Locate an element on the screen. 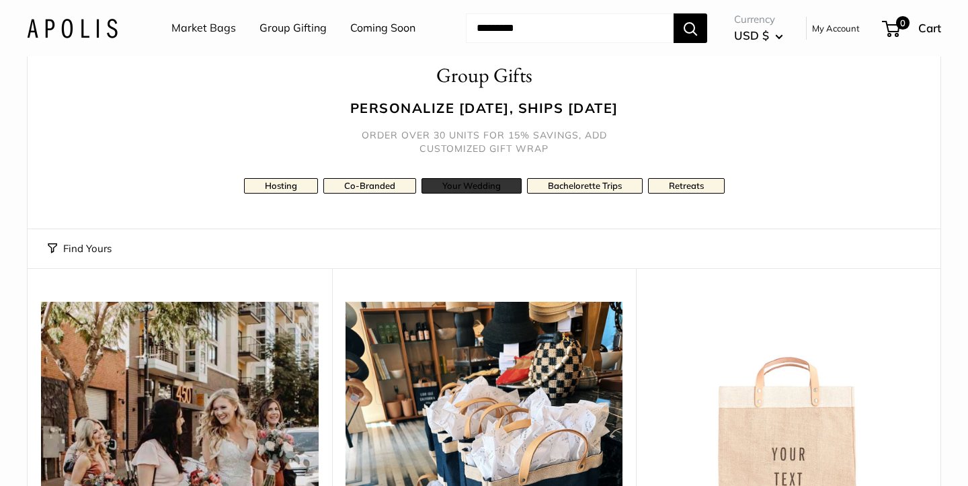  a: Co-Branded is located at coordinates (370, 185).